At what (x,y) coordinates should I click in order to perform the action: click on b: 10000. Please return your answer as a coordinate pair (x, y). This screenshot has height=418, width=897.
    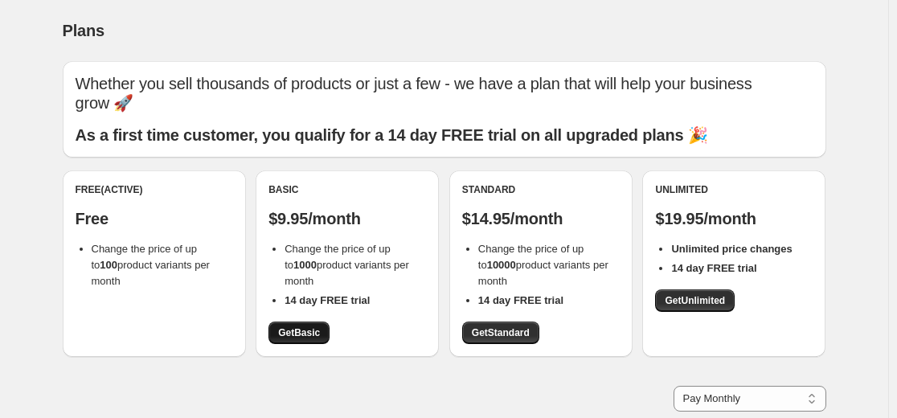
    Looking at the image, I should click on (502, 264).